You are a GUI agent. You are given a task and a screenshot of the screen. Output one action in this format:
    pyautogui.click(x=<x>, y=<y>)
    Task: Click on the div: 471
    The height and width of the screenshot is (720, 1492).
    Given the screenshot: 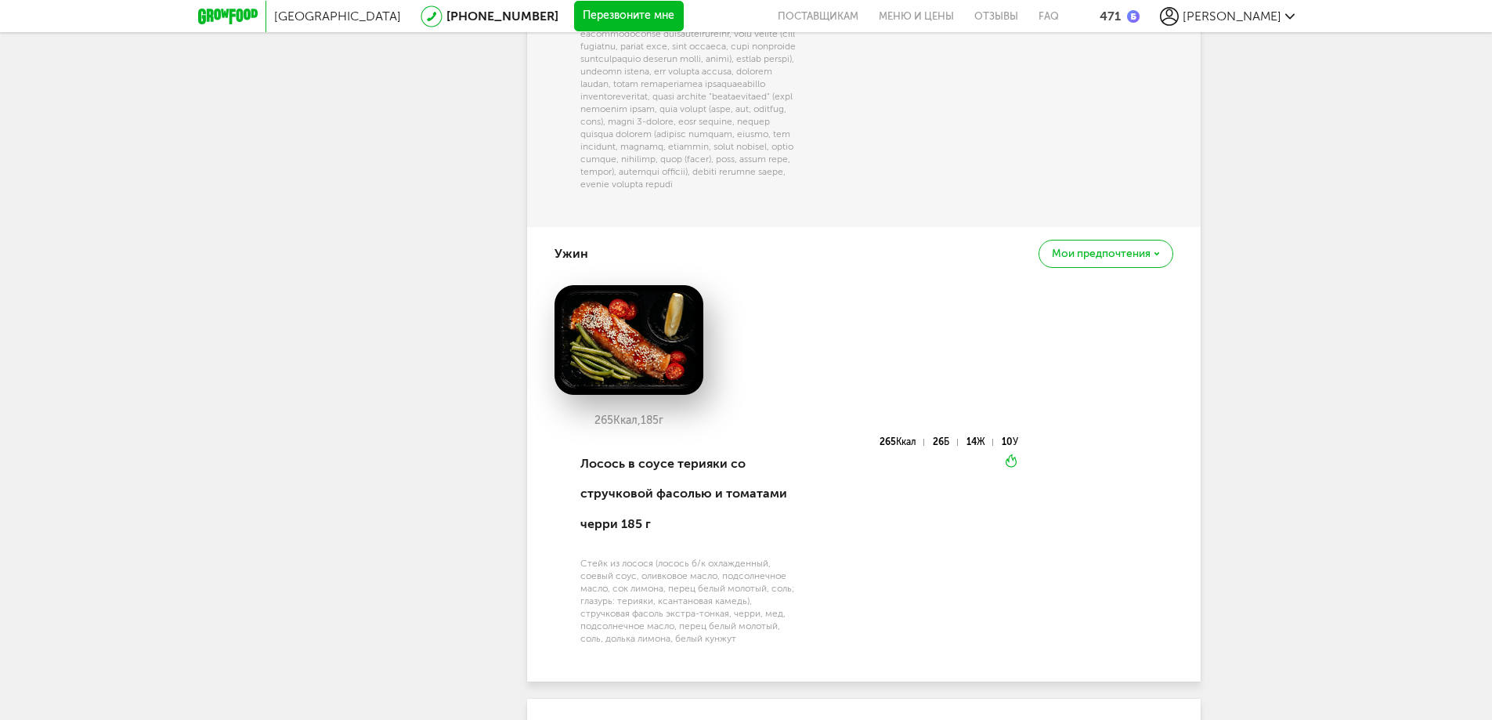 What is the action you would take?
    pyautogui.click(x=1110, y=16)
    